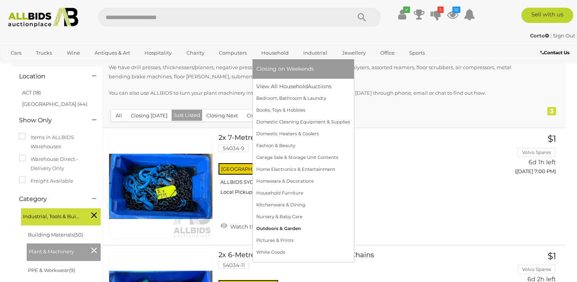 The width and height of the screenshot is (577, 282). Describe the element at coordinates (556, 53) in the screenshot. I see `a: Contact Us` at that location.